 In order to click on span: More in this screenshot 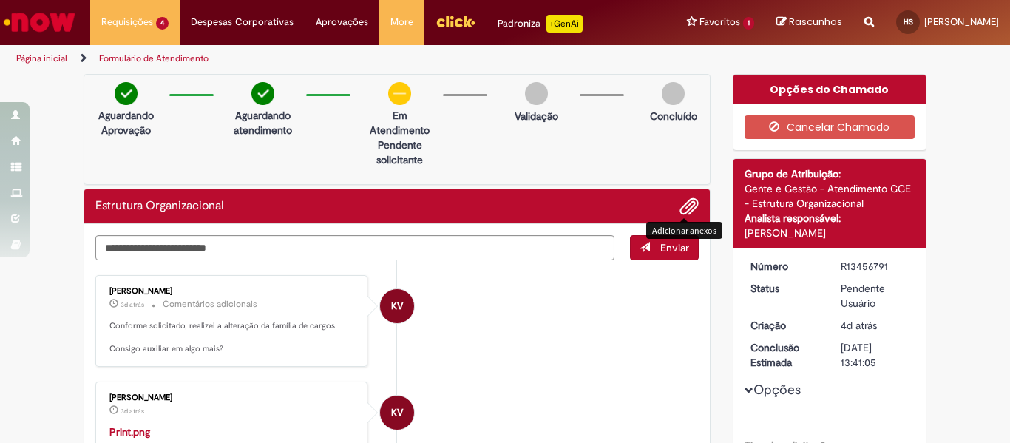, I will do `click(401, 22)`.